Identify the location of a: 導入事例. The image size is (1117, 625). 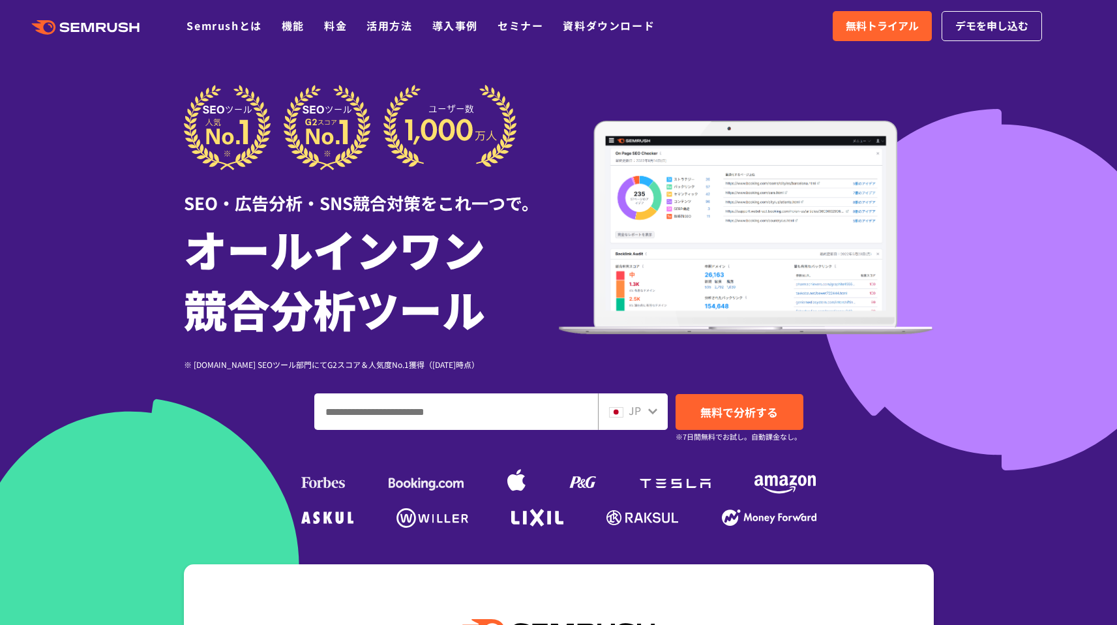
(455, 25).